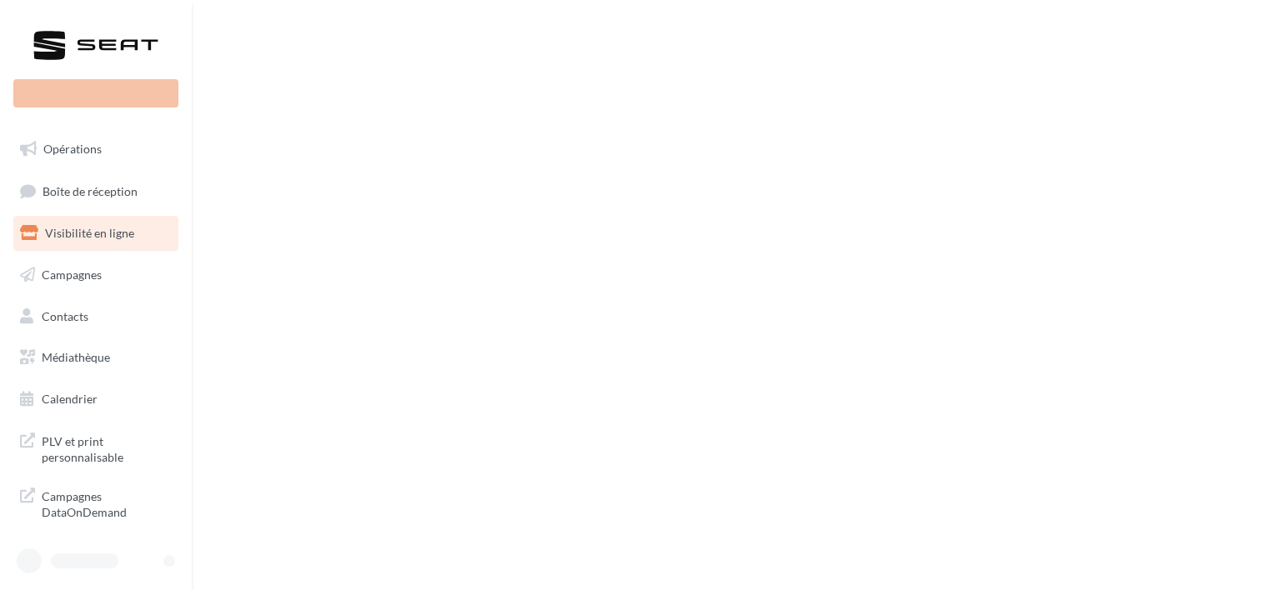  What do you see at coordinates (96, 399) in the screenshot?
I see `a: Calendrier` at bounding box center [96, 399].